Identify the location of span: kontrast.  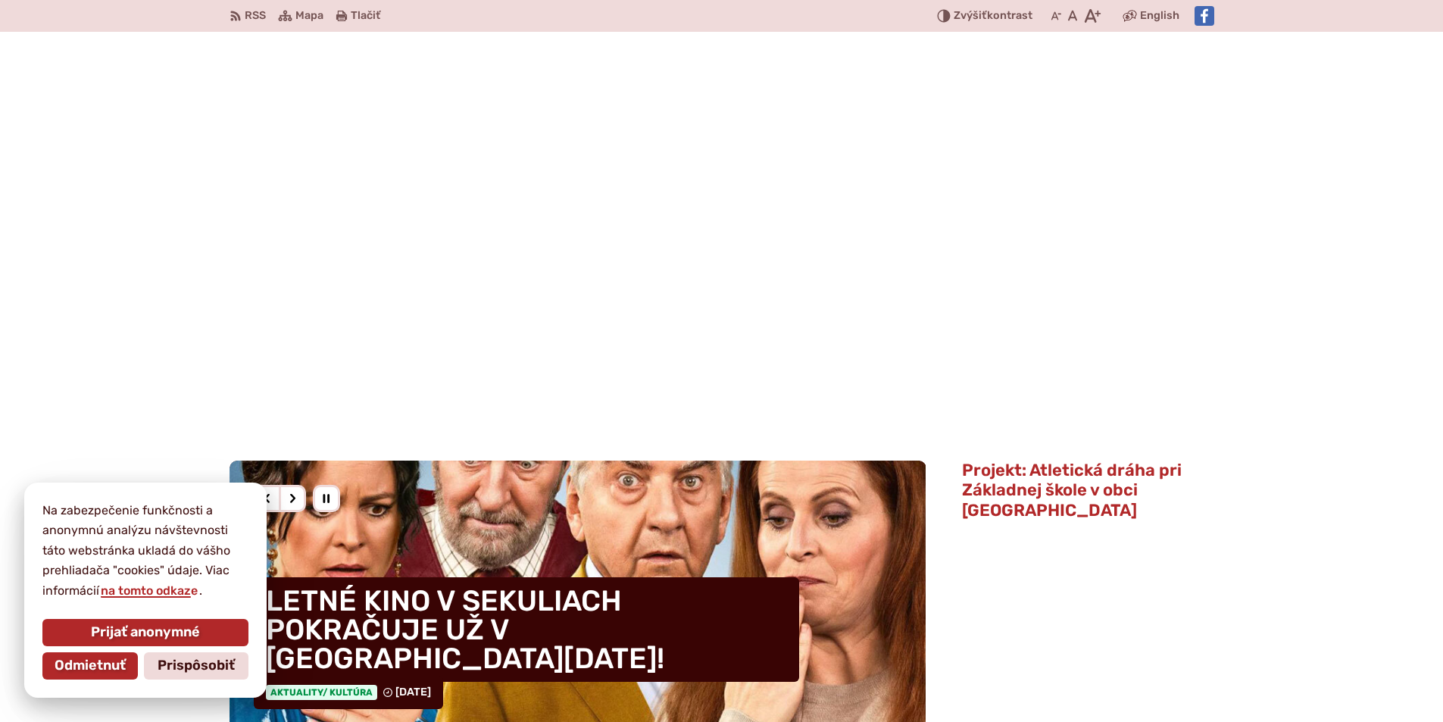
(993, 16).